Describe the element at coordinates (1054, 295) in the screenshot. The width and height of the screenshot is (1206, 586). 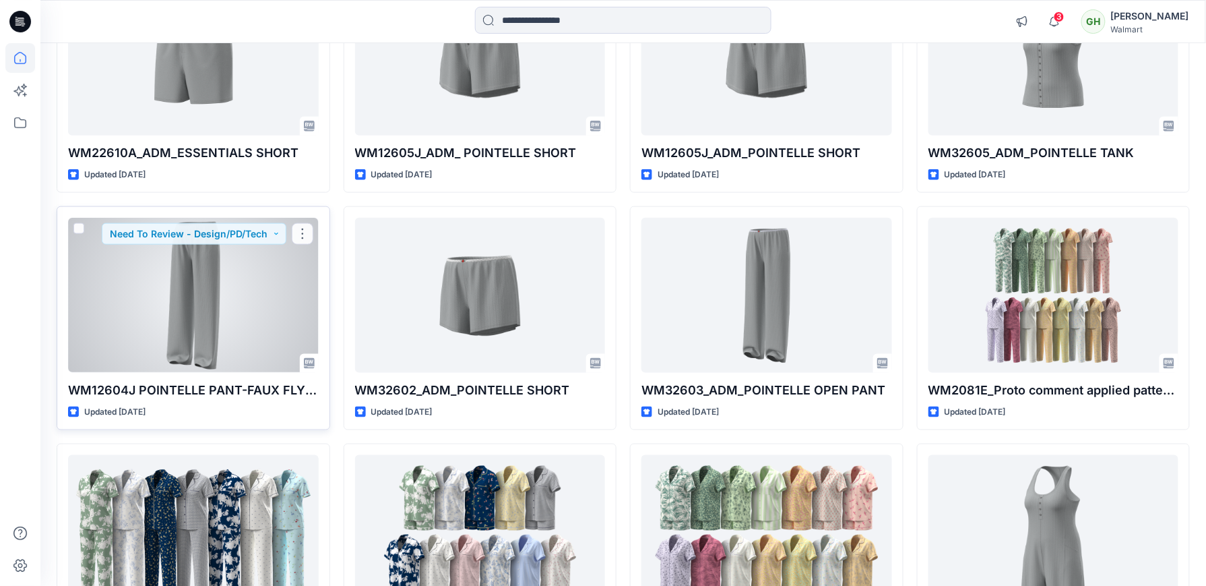
I see `a: WM2081E_Proto comment applied pattern_COLORWAY` at that location.